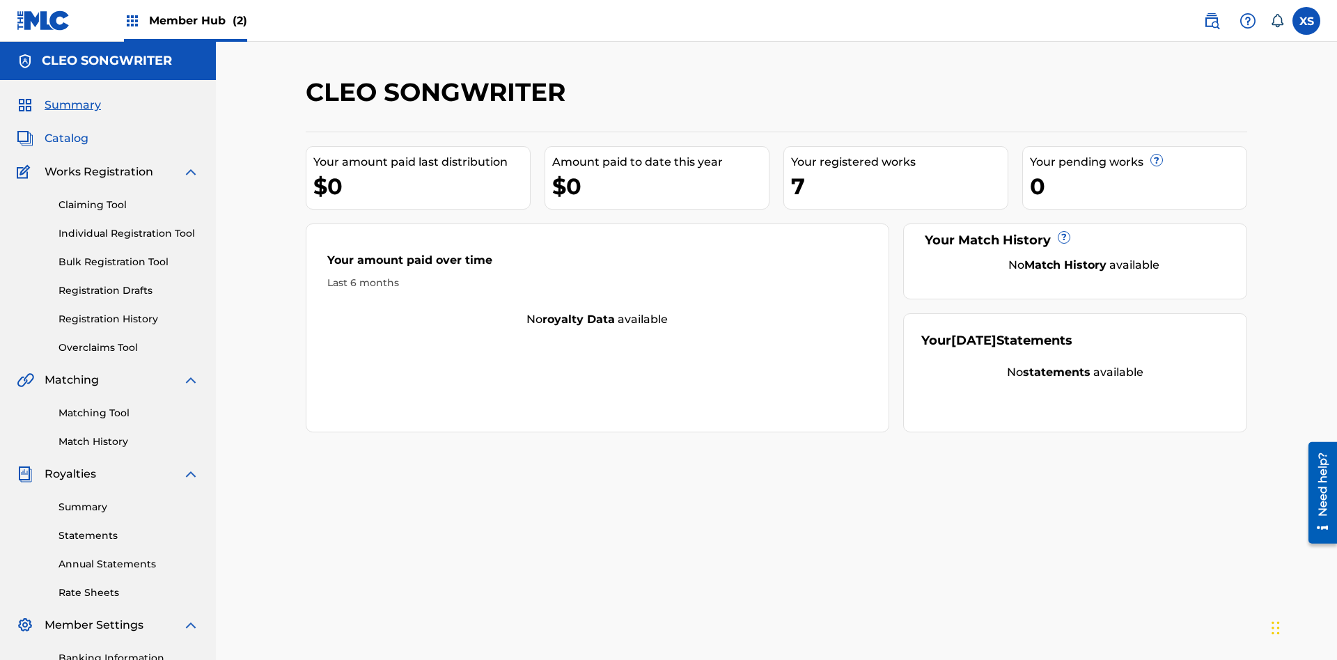 This screenshot has width=1337, height=660. Describe the element at coordinates (132, 21) in the screenshot. I see `img: Top Rightsholders` at that location.